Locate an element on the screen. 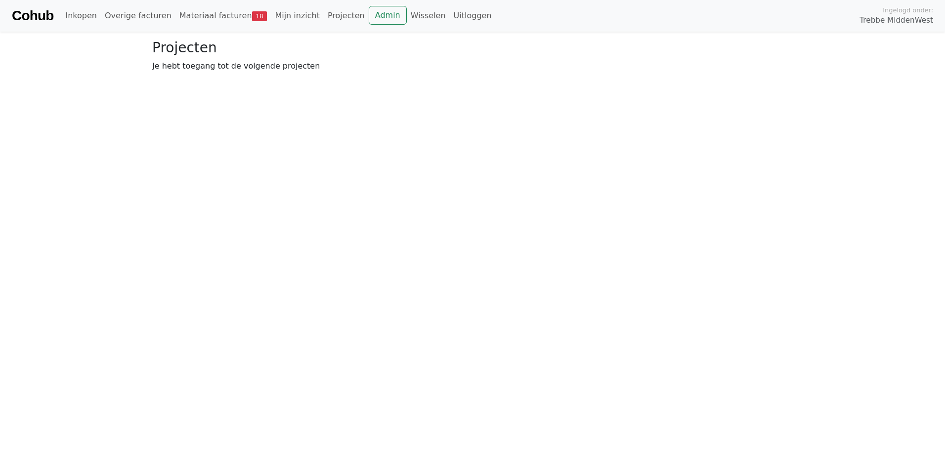 Image resolution: width=945 pixels, height=456 pixels. a: Materiaal facturen18 is located at coordinates (223, 16).